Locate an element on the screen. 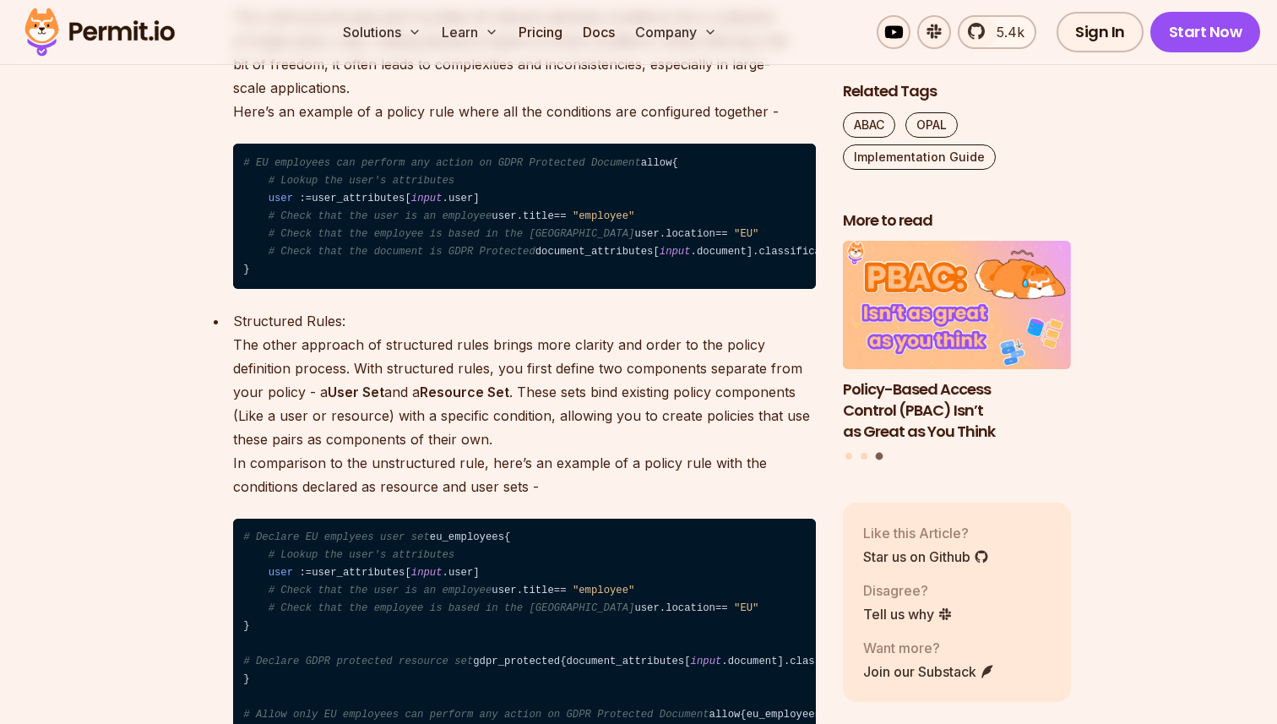  button: Go to slide 1 is located at coordinates (849, 456).